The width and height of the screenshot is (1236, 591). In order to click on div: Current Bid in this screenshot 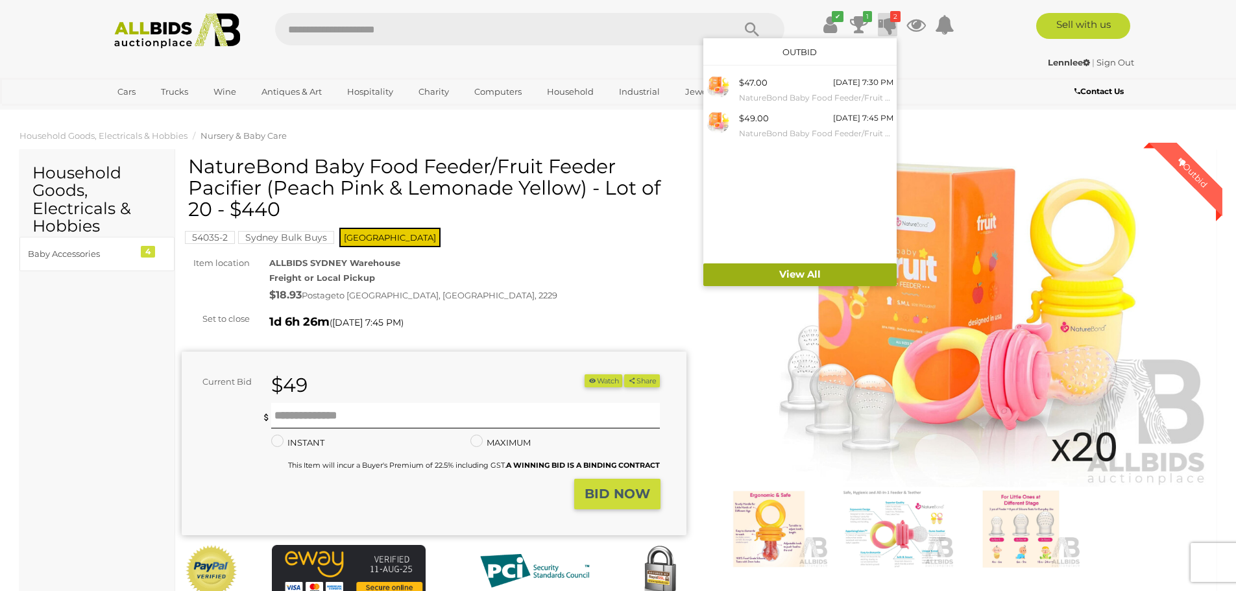, I will do `click(221, 381)`.